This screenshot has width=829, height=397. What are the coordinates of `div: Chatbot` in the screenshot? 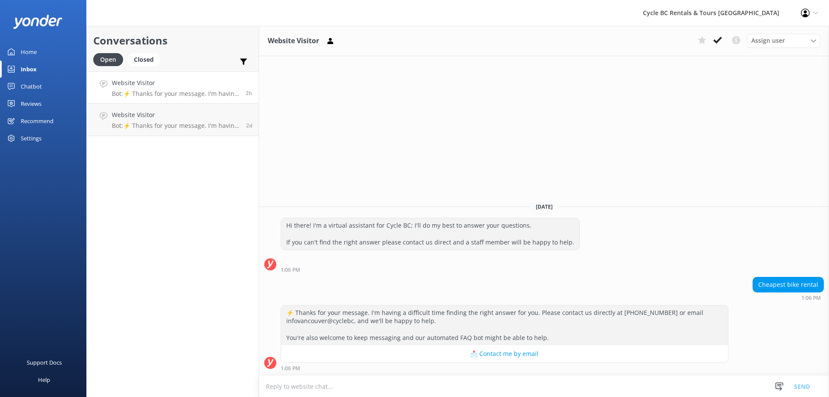 It's located at (31, 86).